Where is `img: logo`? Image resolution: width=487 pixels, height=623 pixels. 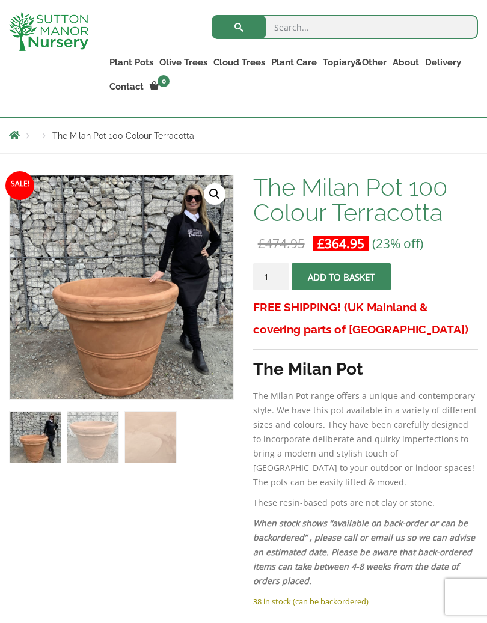
img: logo is located at coordinates (49, 31).